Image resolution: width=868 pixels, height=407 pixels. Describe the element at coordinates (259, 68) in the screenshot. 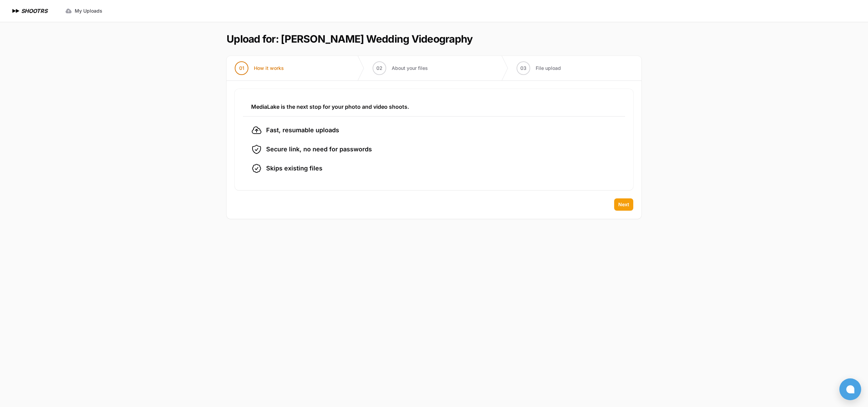

I see `button: 01 How it works` at that location.